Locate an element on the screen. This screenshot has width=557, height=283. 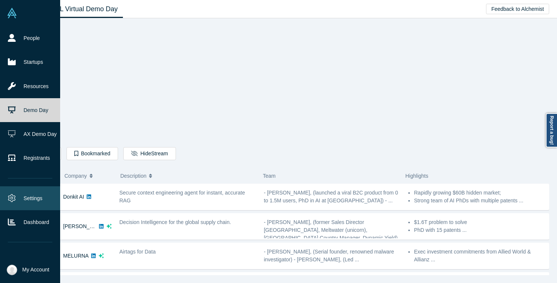
li: Exec investment commitments from Allied World & Allianz ... is located at coordinates (479, 256).